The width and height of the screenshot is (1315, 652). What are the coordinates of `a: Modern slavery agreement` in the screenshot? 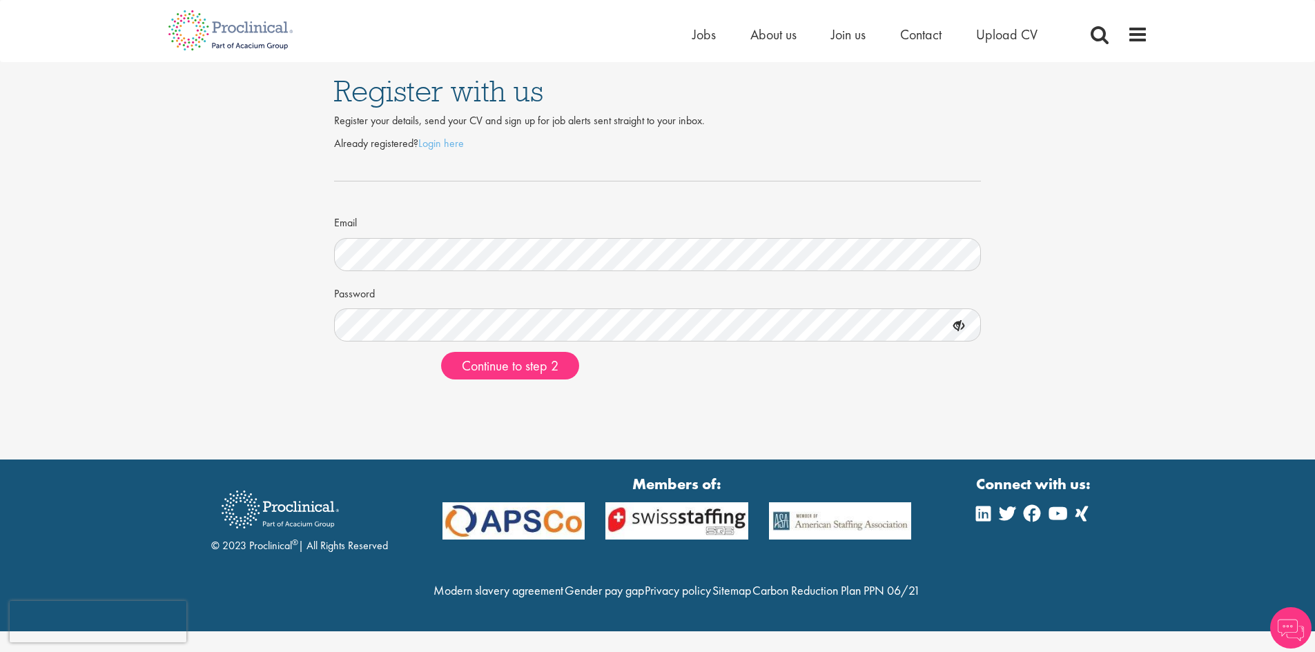 It's located at (498, 590).